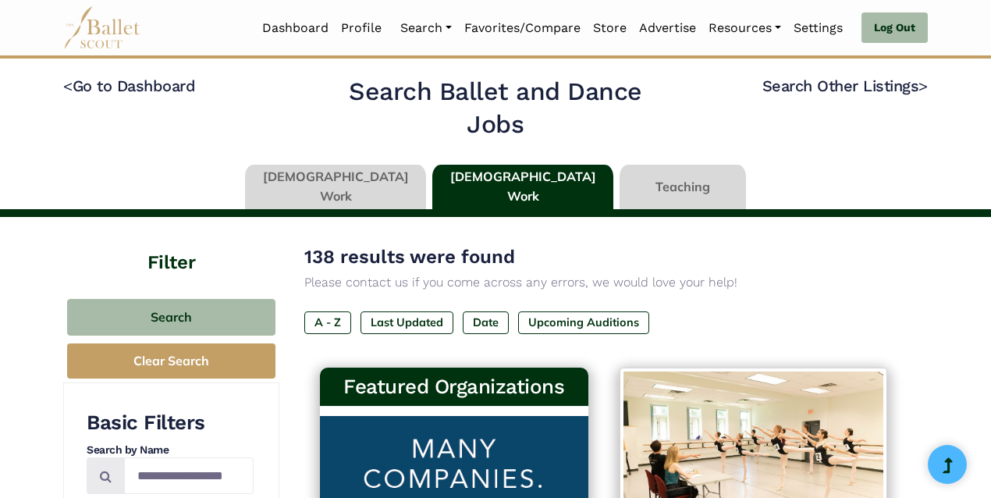 The image size is (991, 498). Describe the element at coordinates (583, 322) in the screenshot. I see `label: Upcoming Auditions` at that location.